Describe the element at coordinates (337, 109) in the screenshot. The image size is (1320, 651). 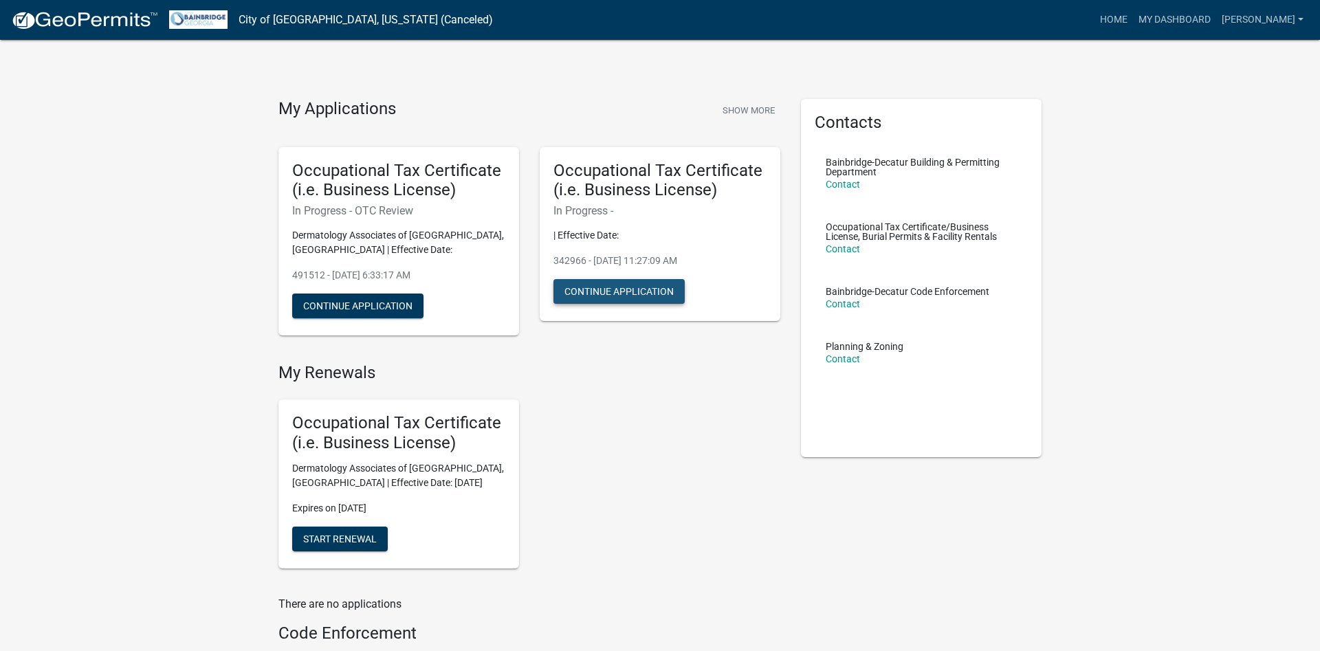
I see `h4: My Applications` at that location.